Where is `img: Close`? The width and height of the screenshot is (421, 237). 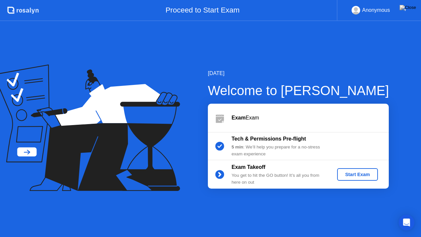
img: Close is located at coordinates (408, 8).